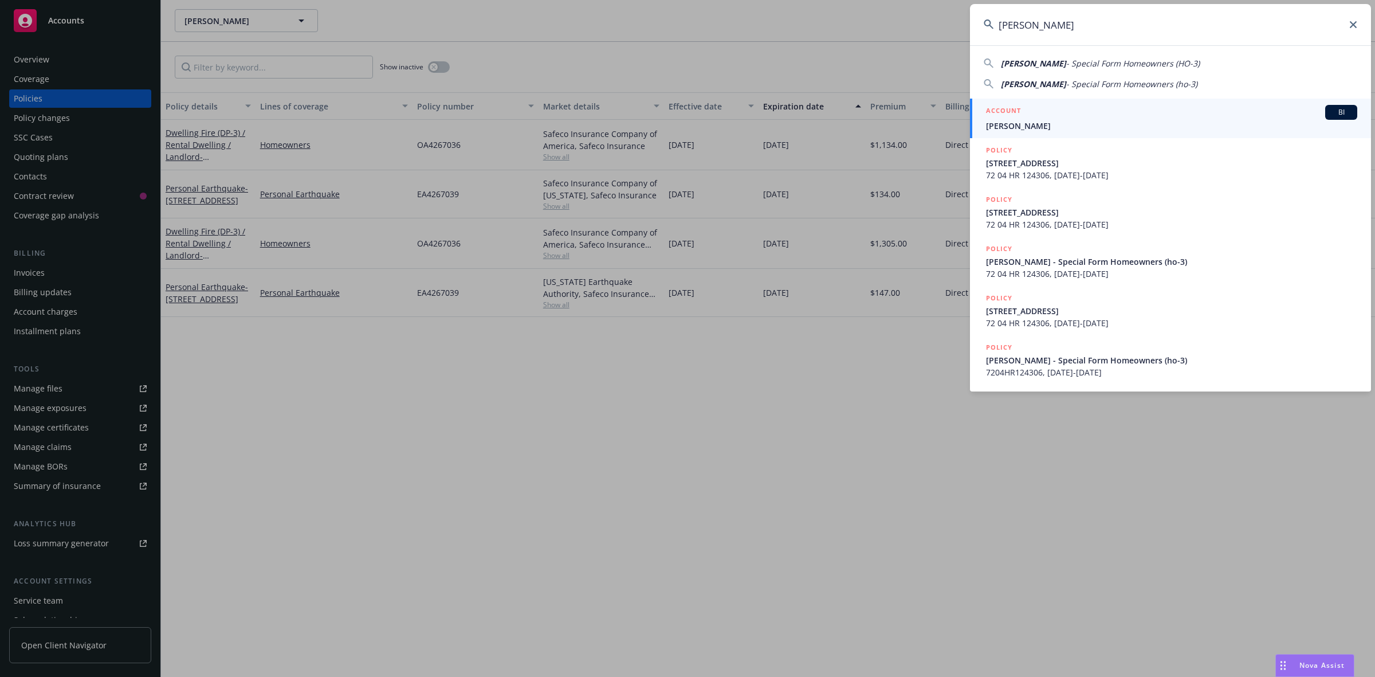 The width and height of the screenshot is (1375, 677). Describe the element at coordinates (1342, 112) in the screenshot. I see `span: BI` at that location.